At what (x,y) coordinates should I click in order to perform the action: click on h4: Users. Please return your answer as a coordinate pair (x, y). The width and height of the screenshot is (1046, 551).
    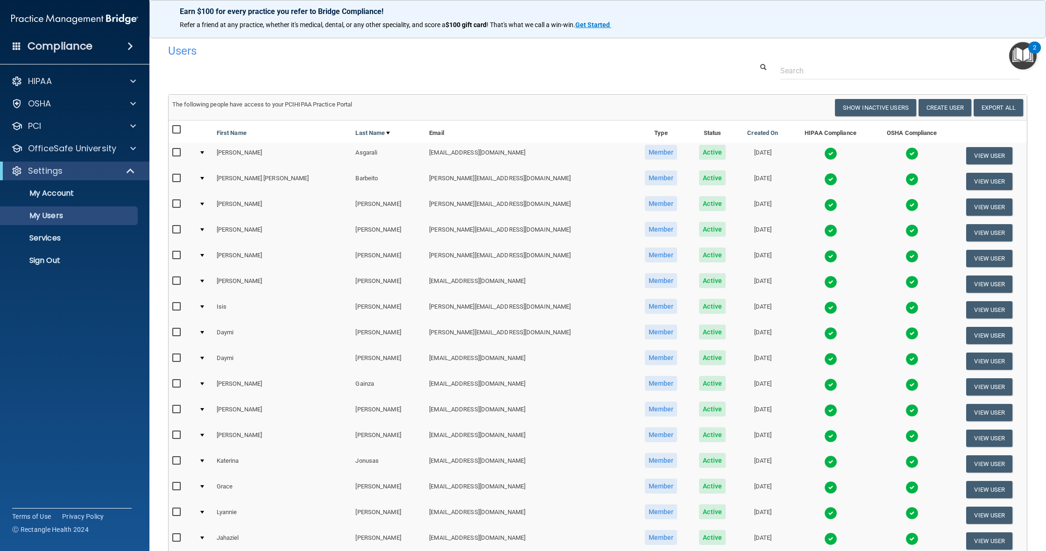
    Looking at the image, I should click on (415, 51).